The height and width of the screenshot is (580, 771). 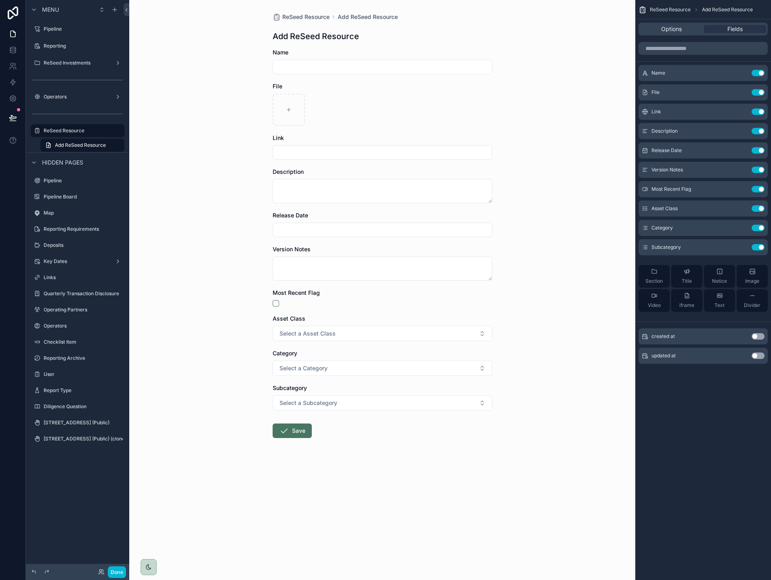 I want to click on a: Key Dates, so click(x=77, y=262).